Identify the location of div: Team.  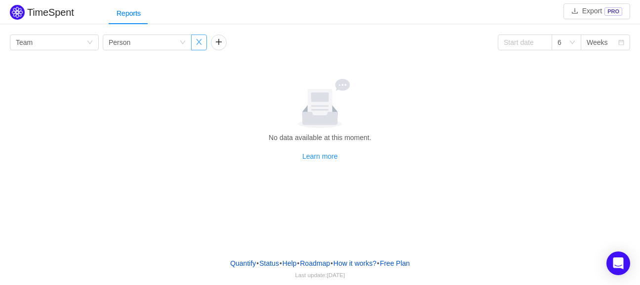
(24, 42).